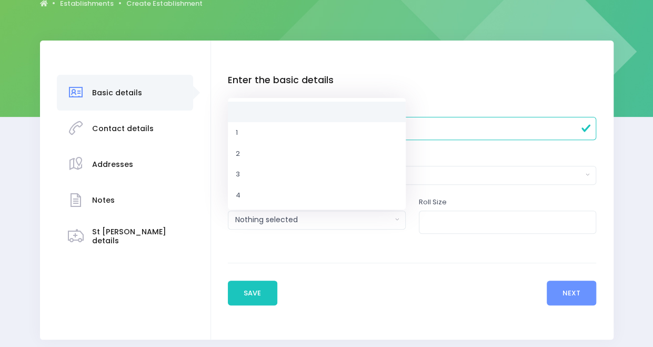  Describe the element at coordinates (117, 93) in the screenshot. I see `h3: Basic details` at that location.